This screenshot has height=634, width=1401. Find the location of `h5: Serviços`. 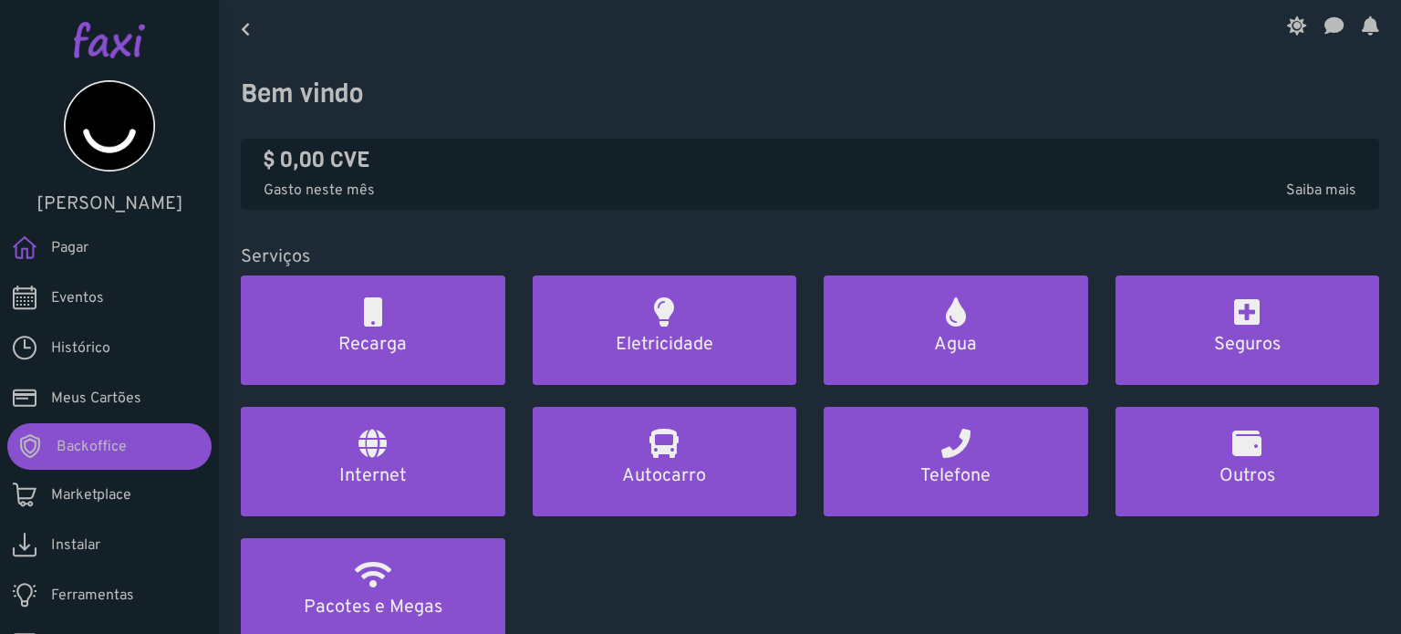

h5: Serviços is located at coordinates (810, 257).